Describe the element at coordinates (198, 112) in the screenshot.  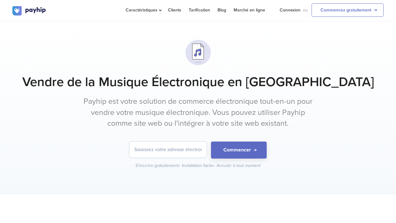
I see `p: Payhip est votre solution de commerce électronique tout-en-un pour vendre votre musique électroni...` at that location.